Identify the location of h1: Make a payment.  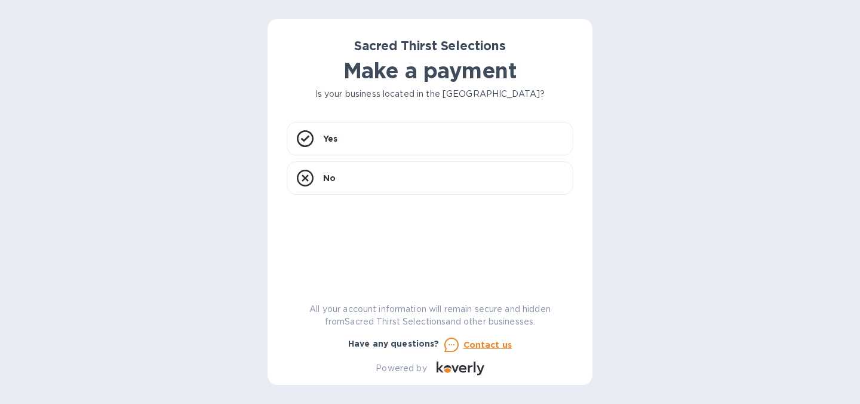
(430, 70).